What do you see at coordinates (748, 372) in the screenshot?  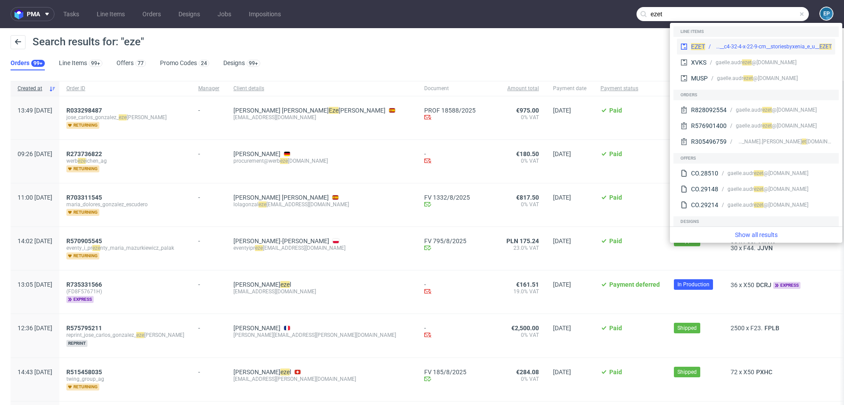 I see `span: X50` at bounding box center [748, 372].